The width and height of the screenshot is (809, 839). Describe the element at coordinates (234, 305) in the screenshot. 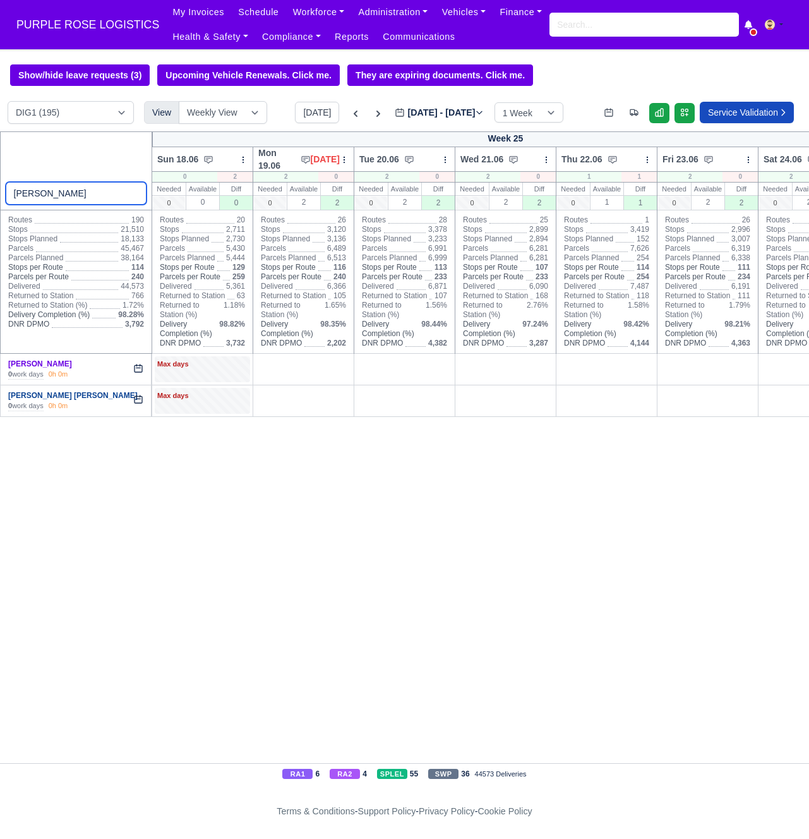

I see `span: 1.18%` at that location.